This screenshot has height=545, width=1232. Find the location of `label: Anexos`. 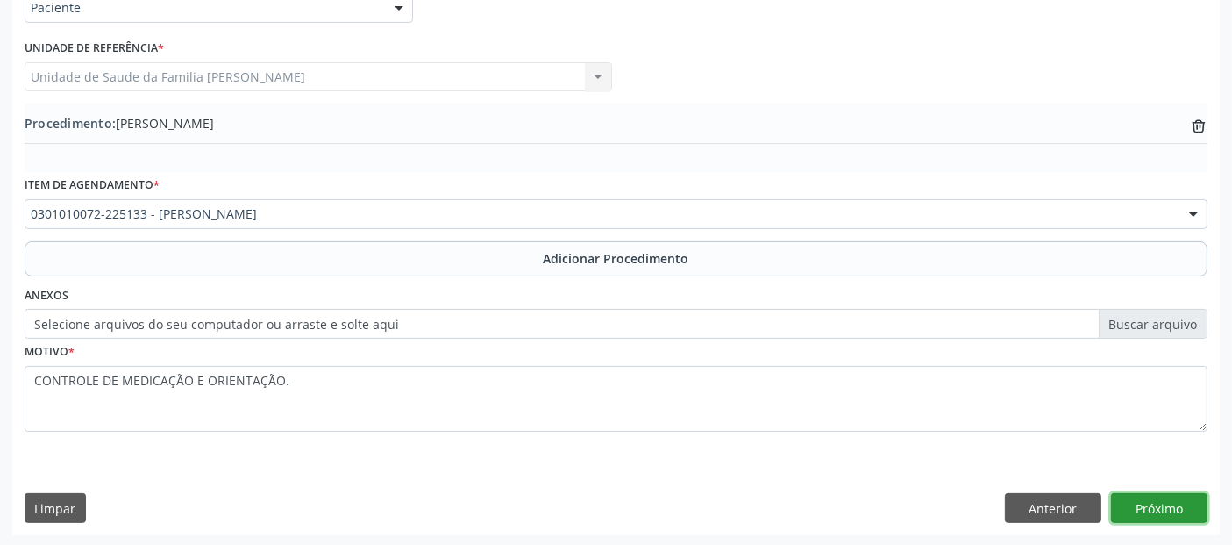

label: Anexos is located at coordinates (46, 296).